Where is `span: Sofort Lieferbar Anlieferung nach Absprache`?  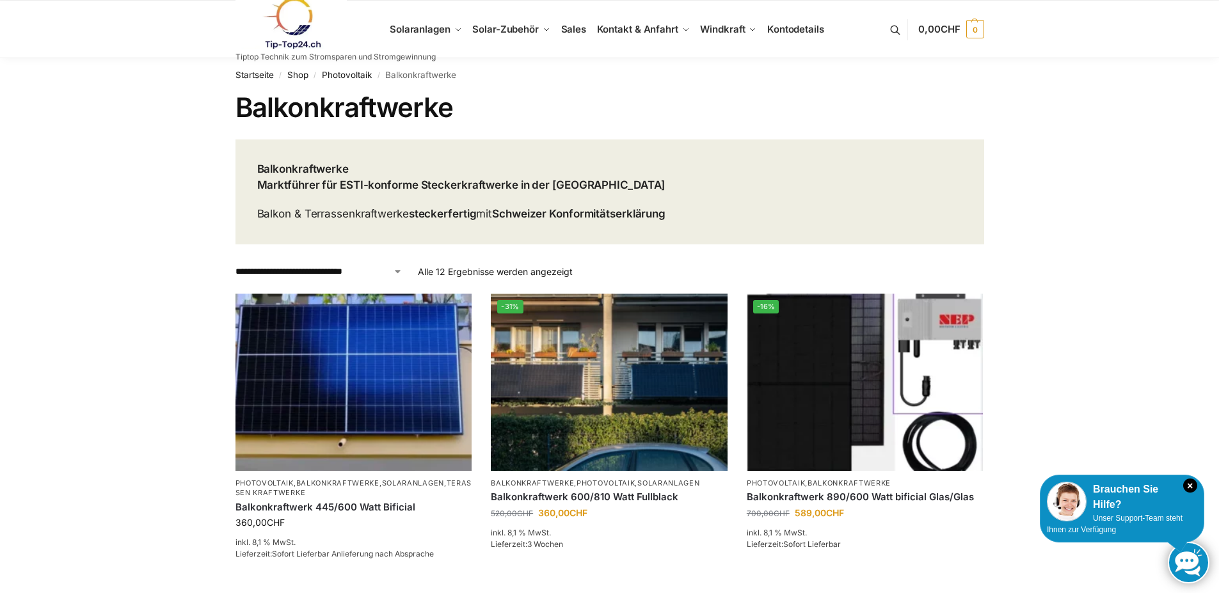
span: Sofort Lieferbar Anlieferung nach Absprache is located at coordinates (352, 553).